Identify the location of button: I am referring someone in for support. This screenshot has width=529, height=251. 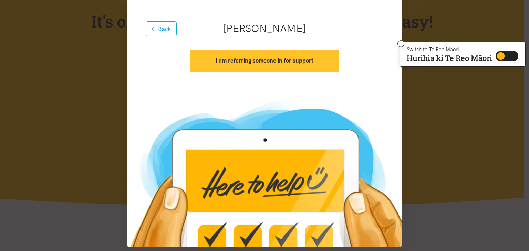
(264, 61).